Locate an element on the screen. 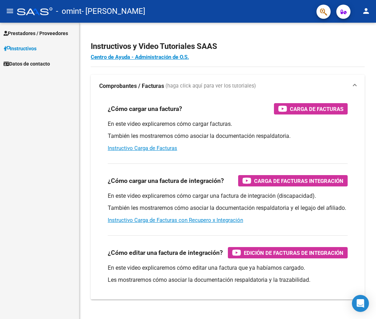 This screenshot has width=376, height=319. h2: Instructivos y Video Tutoriales SAAS is located at coordinates (228, 46).